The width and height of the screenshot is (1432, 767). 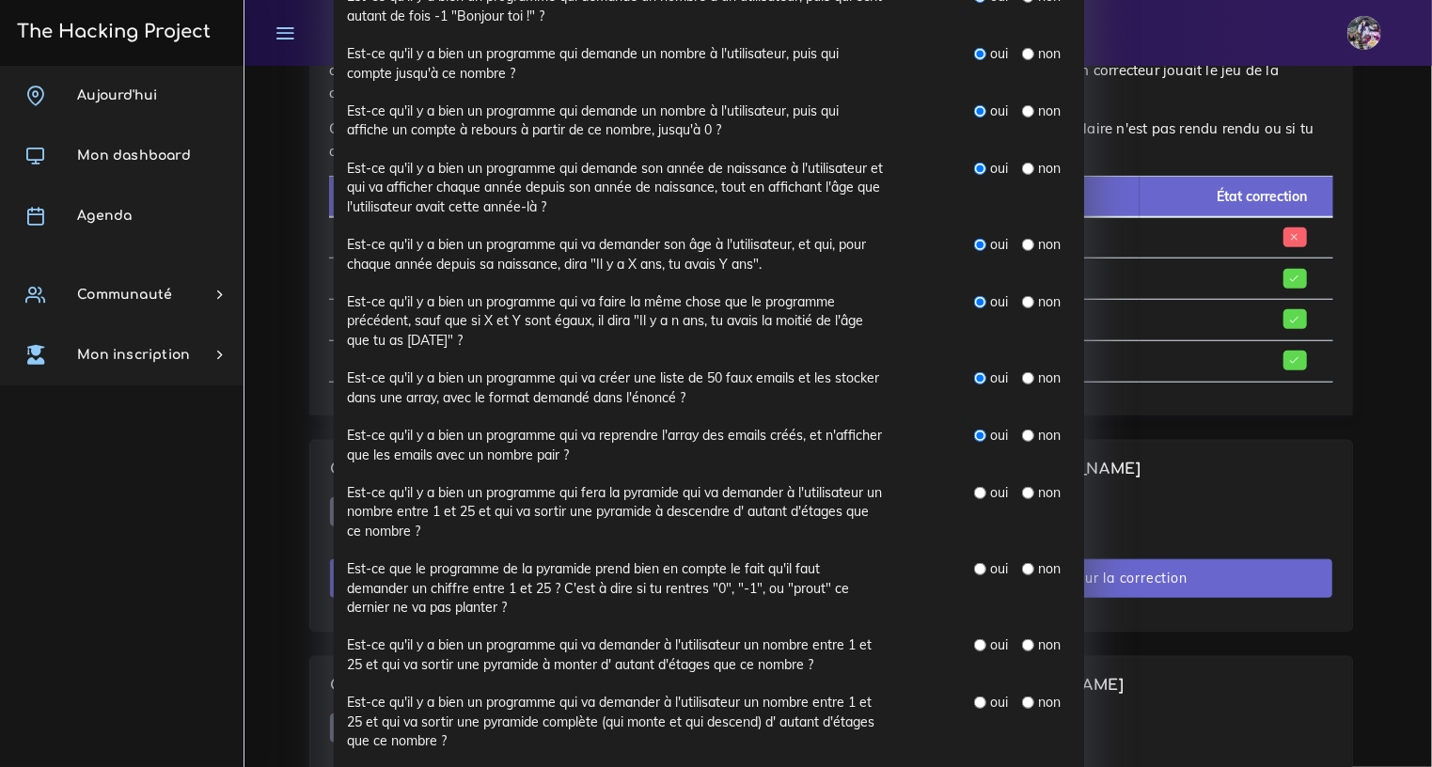 What do you see at coordinates (615, 512) in the screenshot?
I see `label: Est-ce qu'il y a bien un programme qui fera la pyramide qui va demander à l'utilisateur un nombre...` at bounding box center [615, 512].